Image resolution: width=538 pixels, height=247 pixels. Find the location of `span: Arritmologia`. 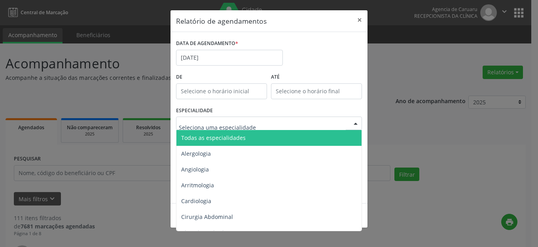

span: Arritmologia is located at coordinates (197, 185).